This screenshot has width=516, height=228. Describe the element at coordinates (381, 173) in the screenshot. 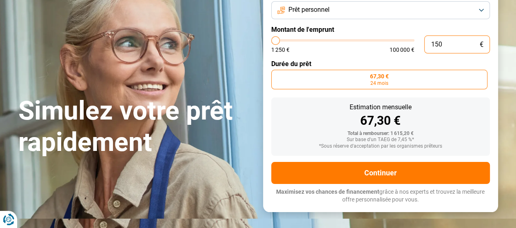

I see `button: Continuer` at that location.